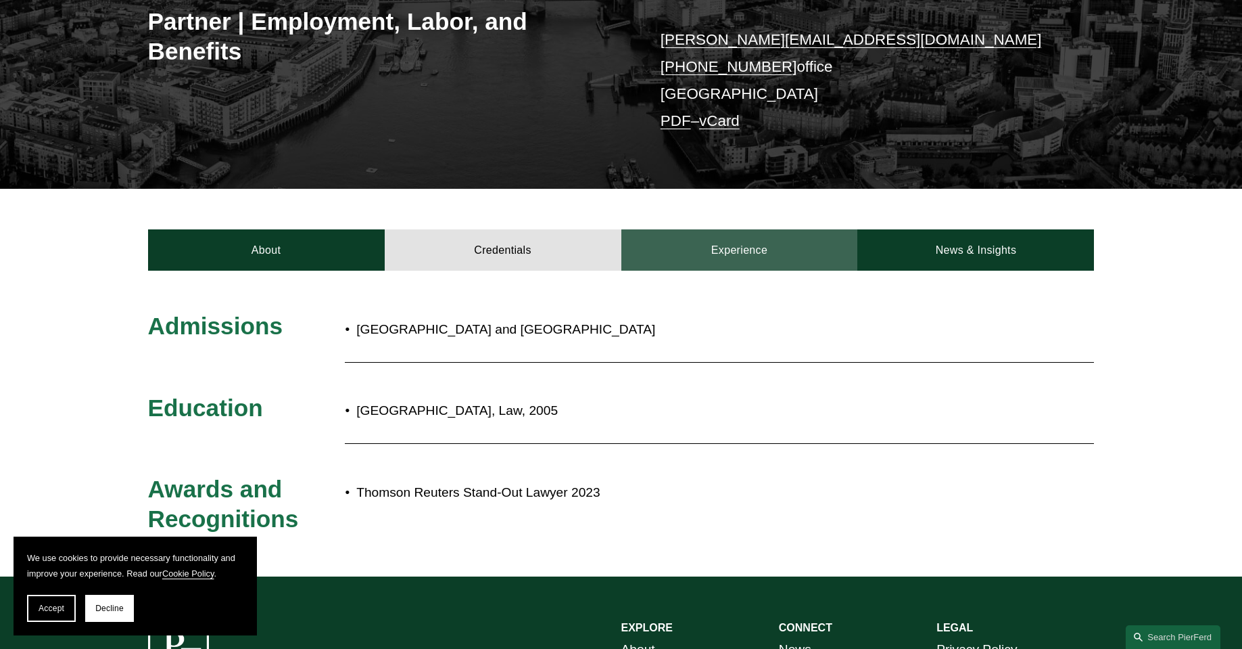  I want to click on span: Decline, so click(110, 608).